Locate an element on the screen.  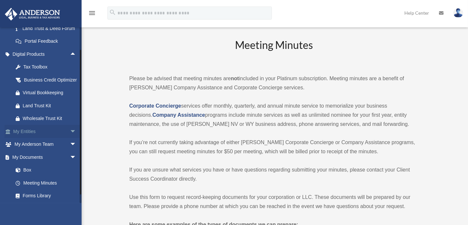
i: menu is located at coordinates (92, 13).